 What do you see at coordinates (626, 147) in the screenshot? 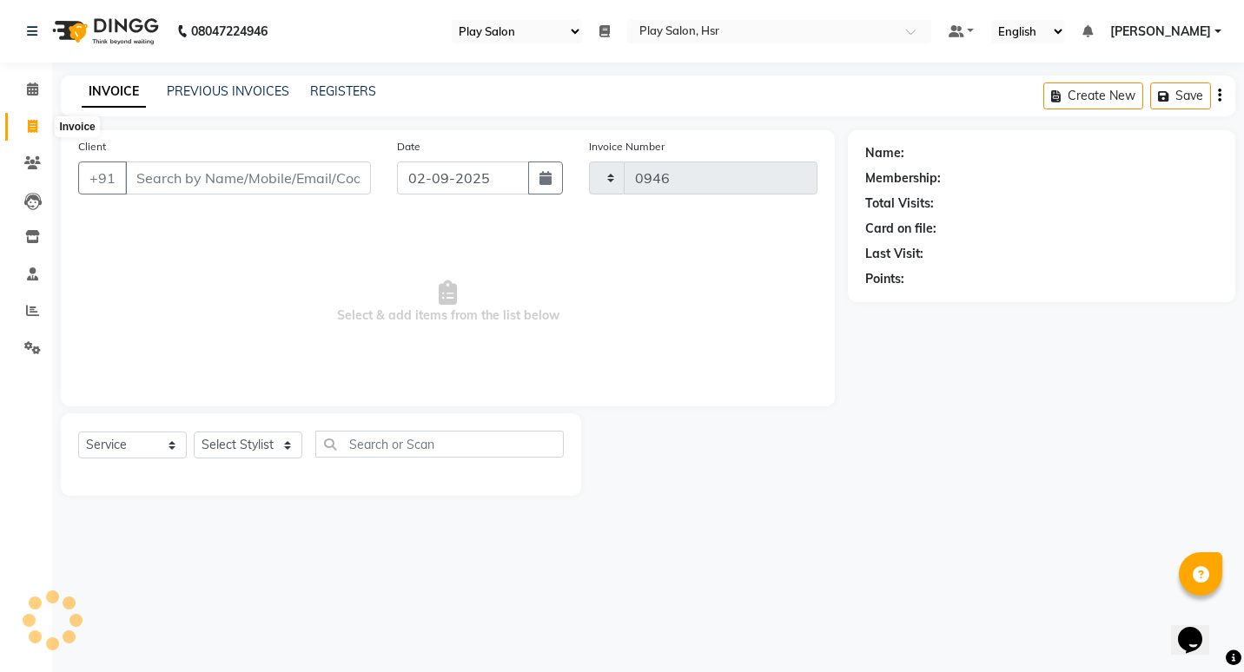
I see `label: Invoice Number` at bounding box center [626, 147].